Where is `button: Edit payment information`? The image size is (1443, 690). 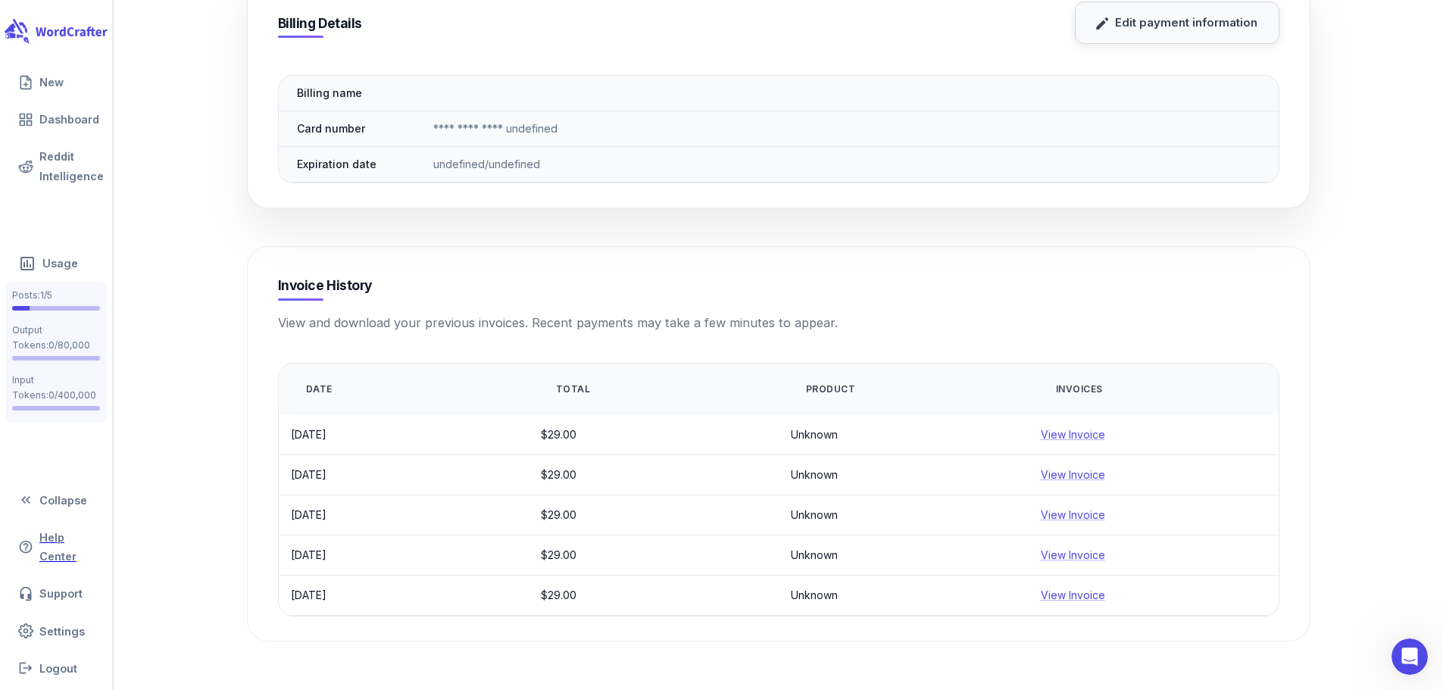
button: Edit payment information is located at coordinates (1177, 23).